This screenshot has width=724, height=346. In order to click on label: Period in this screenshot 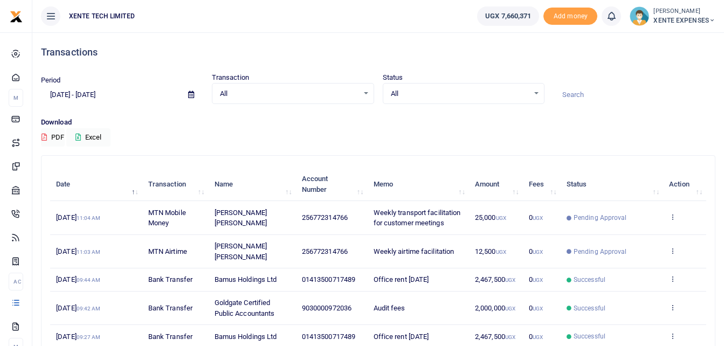, I will do `click(51, 80)`.